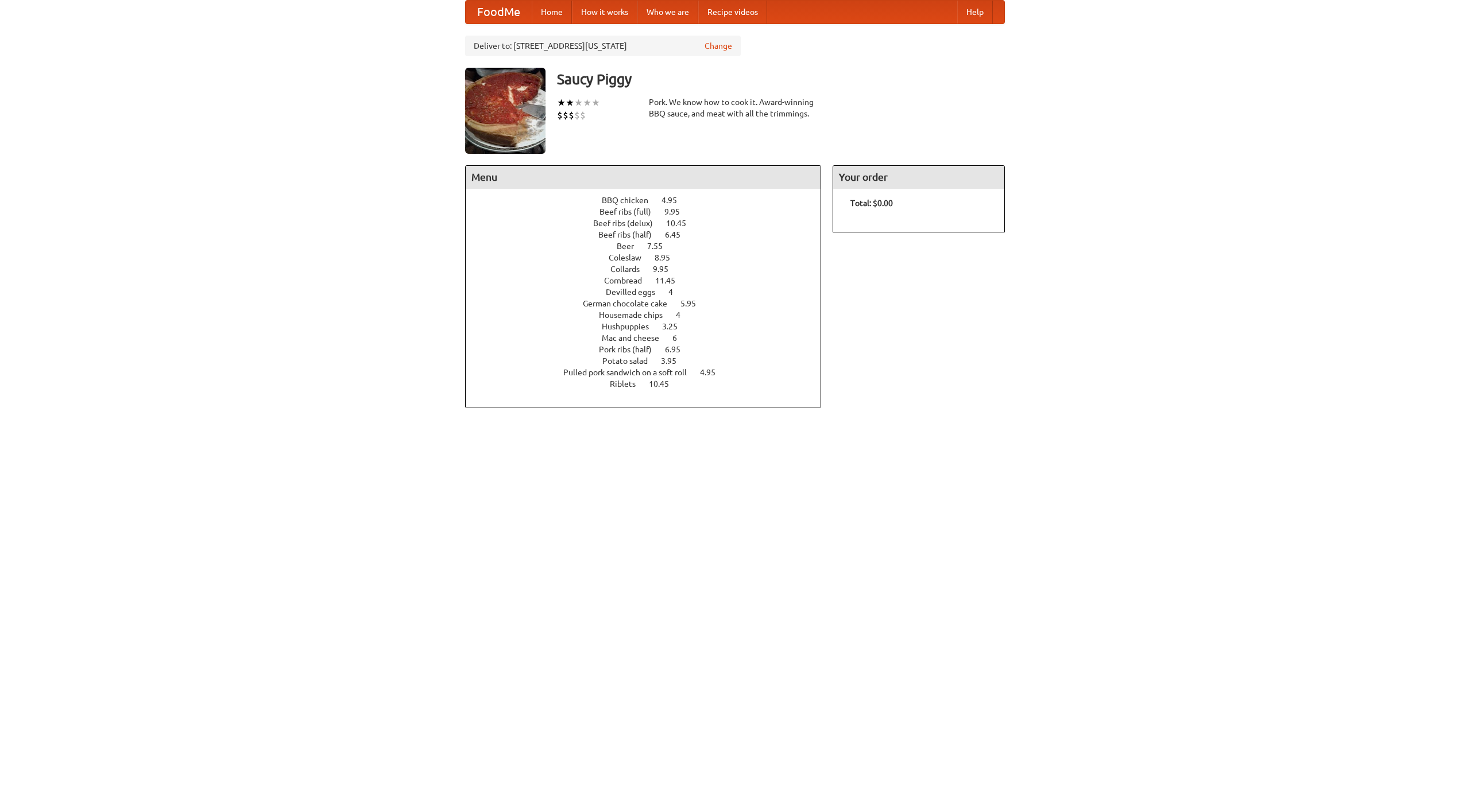  I want to click on span: 6, so click(681, 338).